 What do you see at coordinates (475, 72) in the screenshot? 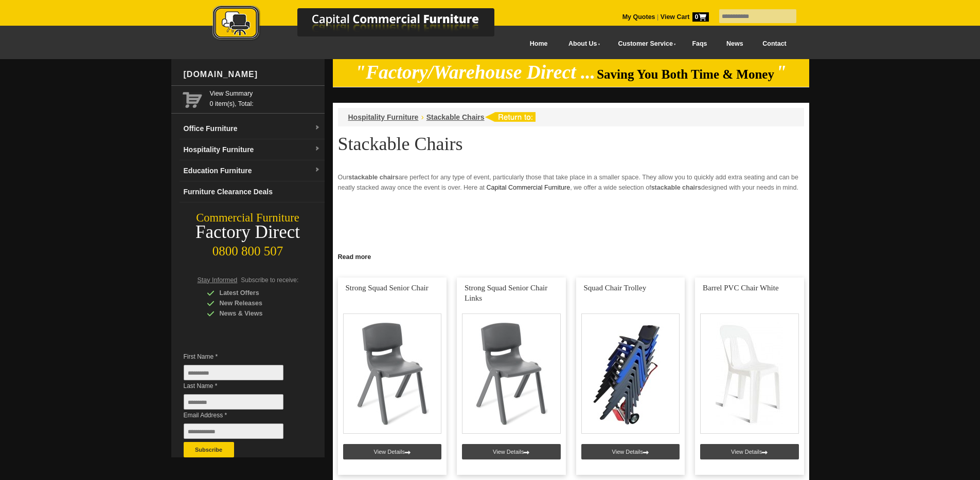
I see `em: "Factory/Warehouse Direct ...` at bounding box center [475, 72].